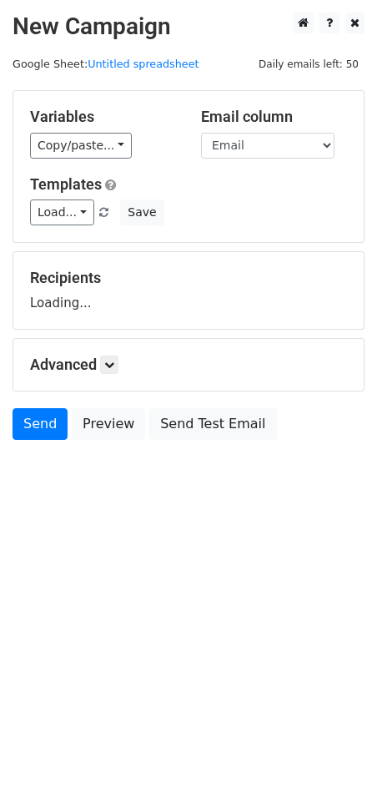 This screenshot has width=377, height=803. Describe the element at coordinates (106, 63) in the screenshot. I see `small: Google Sheet:` at that location.